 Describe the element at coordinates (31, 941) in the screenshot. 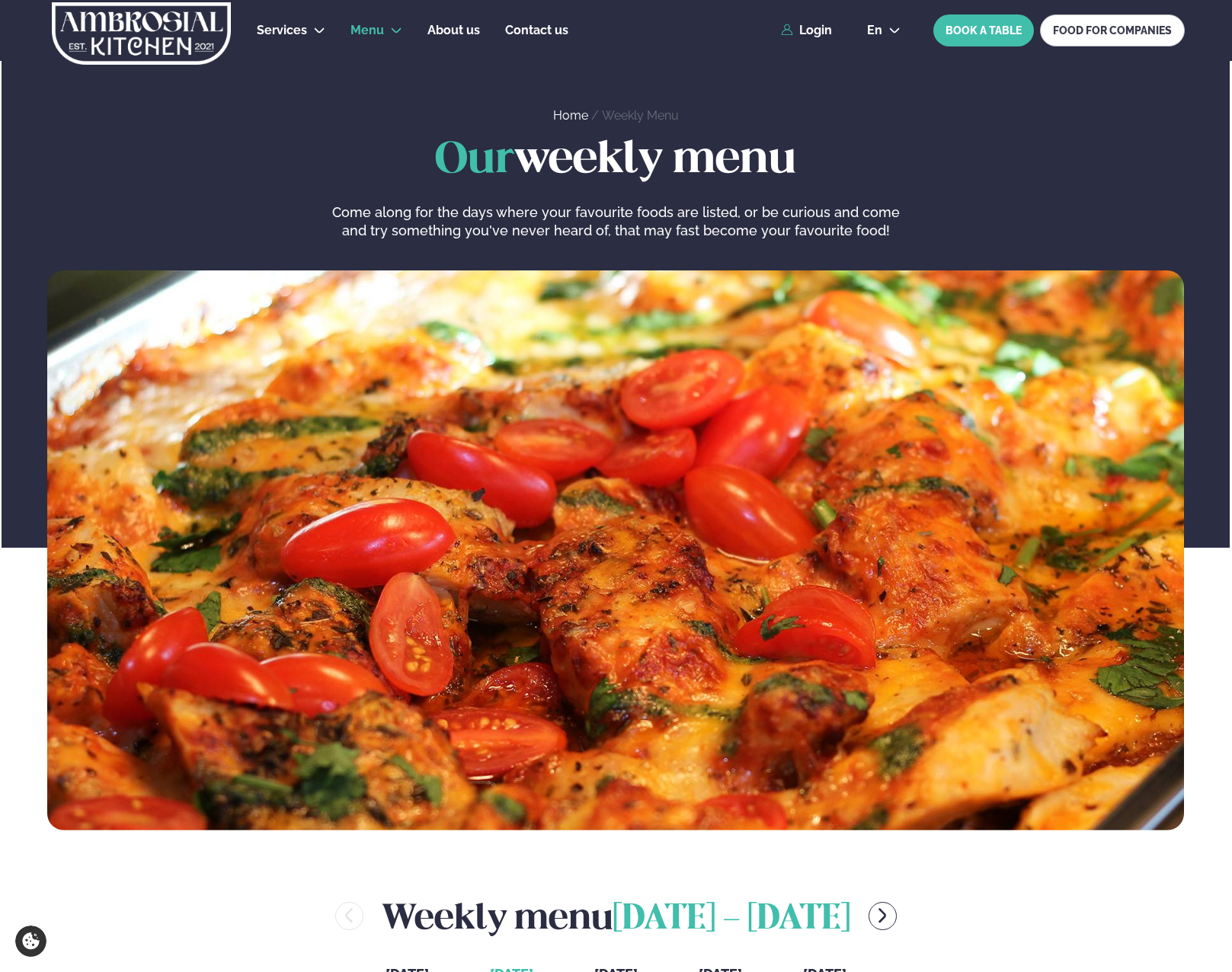

I see `a: Cookie settings` at that location.